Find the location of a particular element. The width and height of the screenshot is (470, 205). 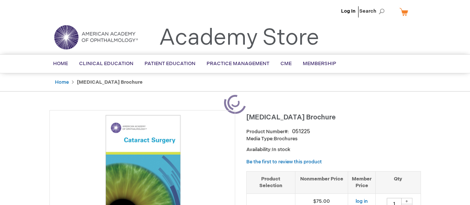

strong: Product Number is located at coordinates (268, 132).